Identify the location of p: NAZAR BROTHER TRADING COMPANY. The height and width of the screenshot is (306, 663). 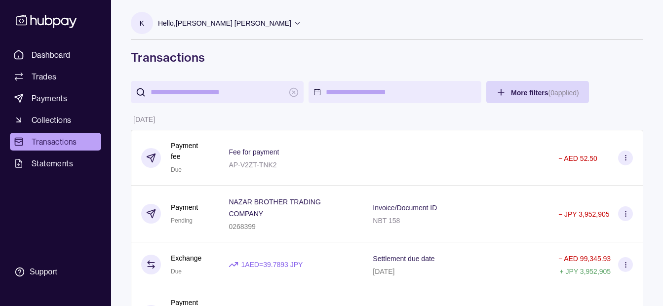
(274, 208).